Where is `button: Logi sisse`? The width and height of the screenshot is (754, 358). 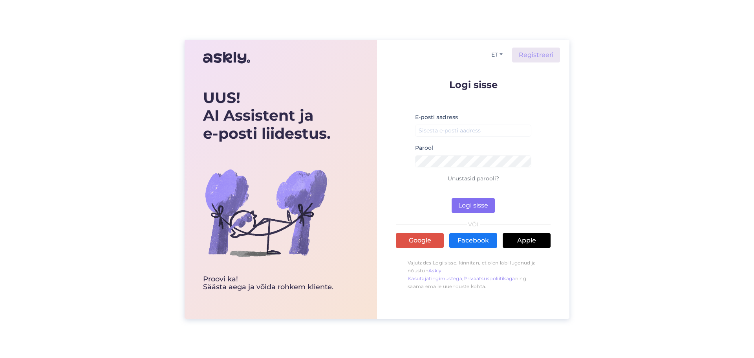
button: Logi sisse is located at coordinates (473, 205).